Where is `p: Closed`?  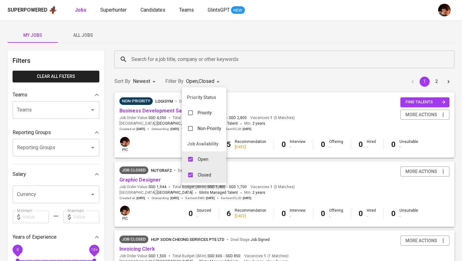 p: Closed is located at coordinates (204, 175).